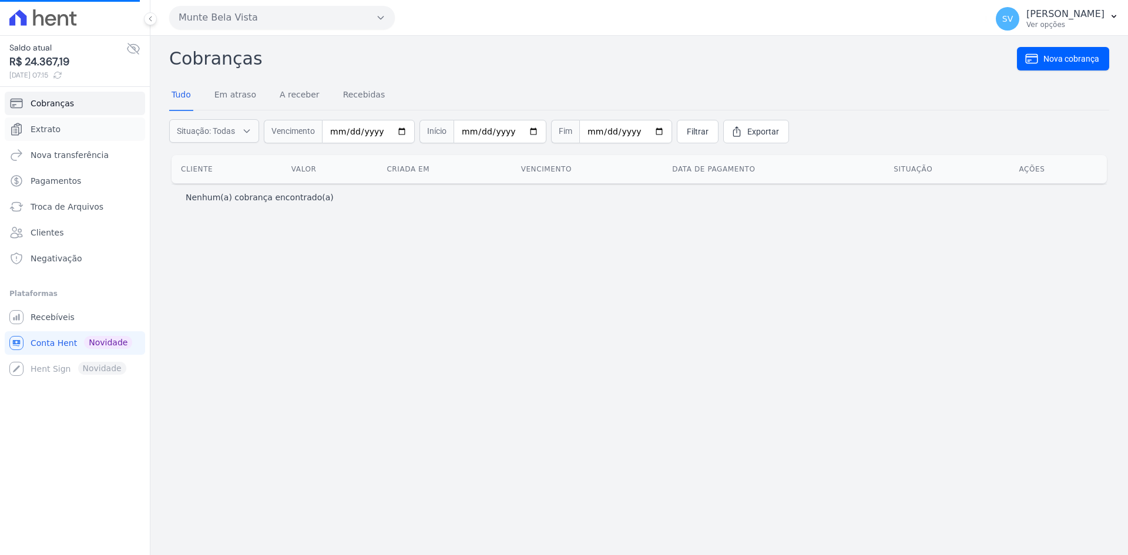  I want to click on span: Conta Hent, so click(53, 343).